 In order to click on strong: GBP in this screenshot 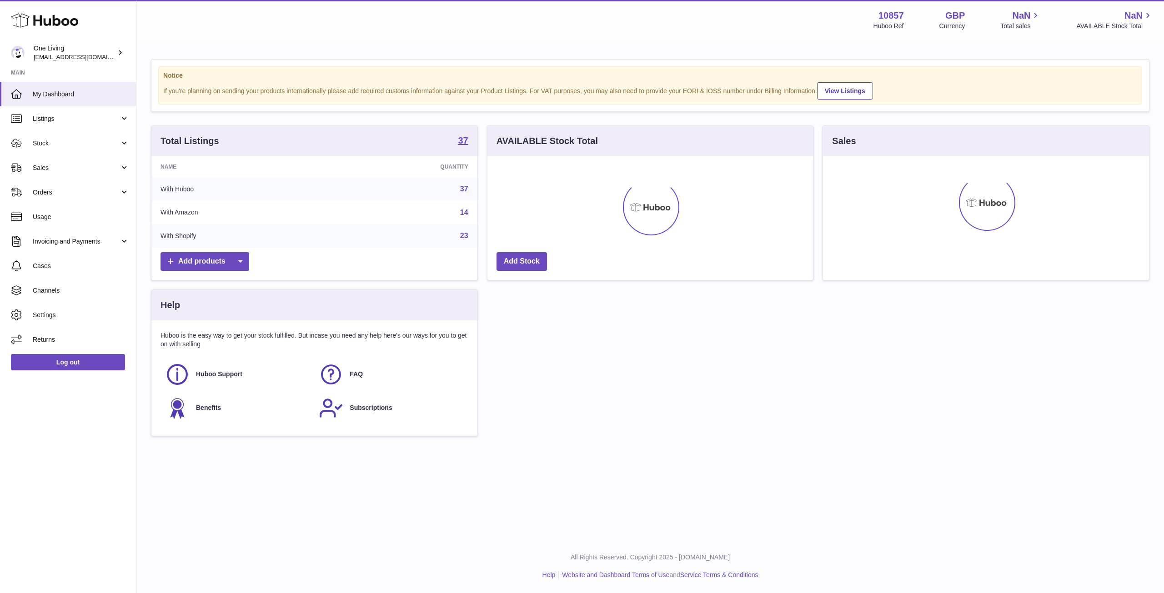, I will do `click(954, 15)`.